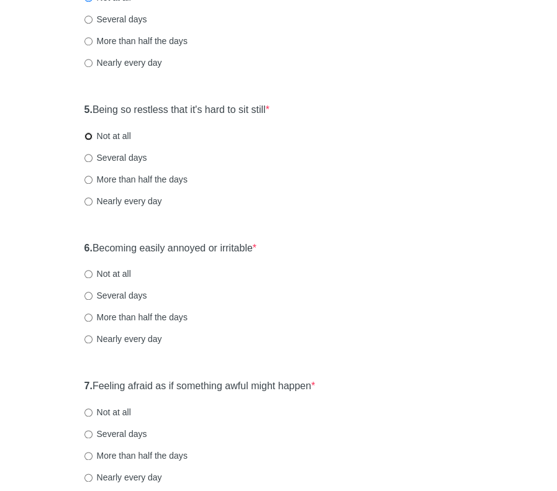  Describe the element at coordinates (177, 110) in the screenshot. I see `label: Being so restless that it's hard to sit still` at that location.